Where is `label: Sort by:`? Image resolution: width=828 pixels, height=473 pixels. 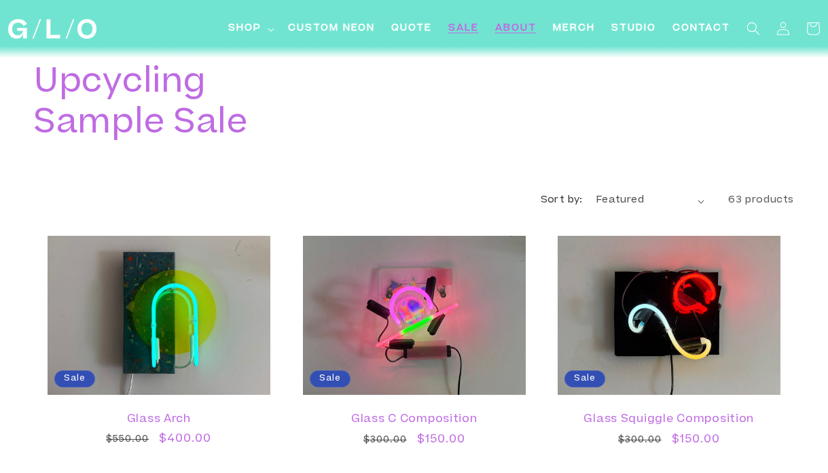 label: Sort by: is located at coordinates (562, 200).